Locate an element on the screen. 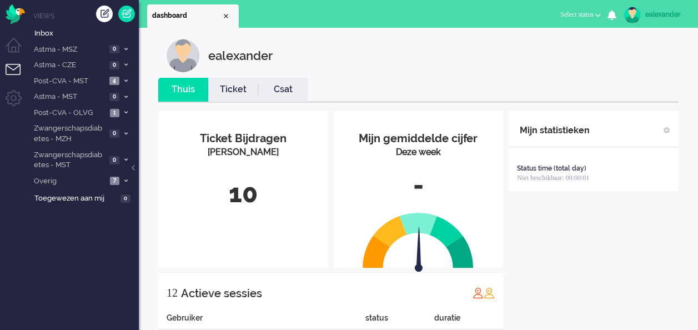 The height and width of the screenshot is (330, 698). img: arrow.svg is located at coordinates (419, 250).